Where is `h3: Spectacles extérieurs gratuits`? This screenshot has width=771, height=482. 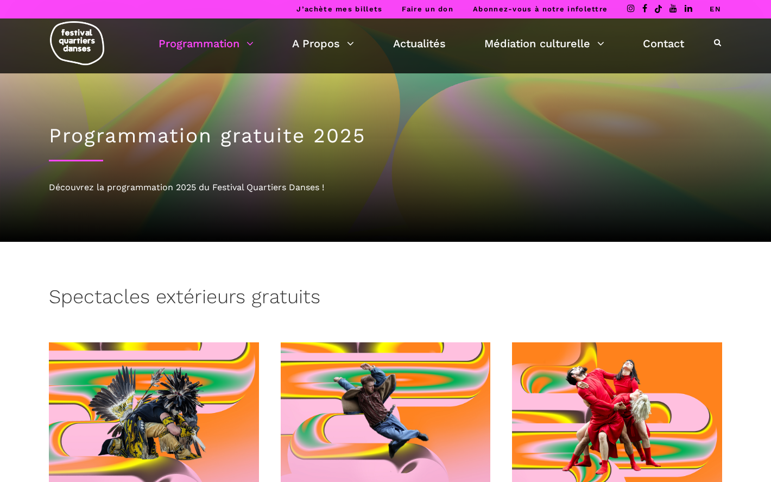
h3: Spectacles extérieurs gratuits is located at coordinates (185, 299).